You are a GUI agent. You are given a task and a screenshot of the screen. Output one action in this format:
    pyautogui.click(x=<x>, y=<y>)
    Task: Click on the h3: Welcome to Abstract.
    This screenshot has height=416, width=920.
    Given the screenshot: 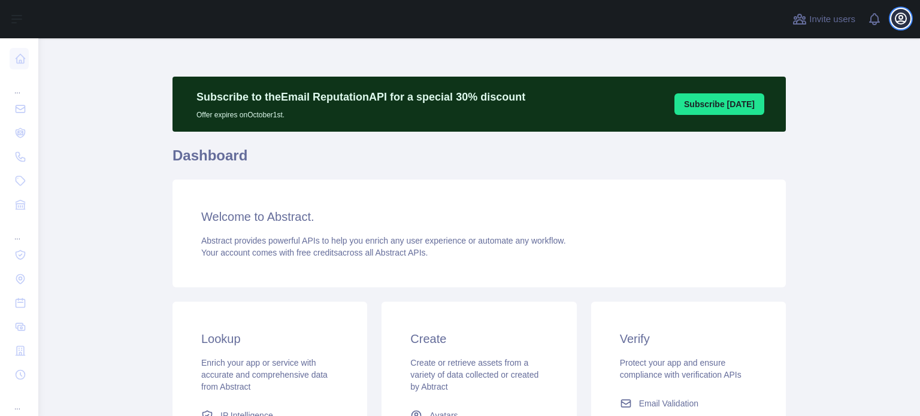 What is the action you would take?
    pyautogui.click(x=479, y=217)
    